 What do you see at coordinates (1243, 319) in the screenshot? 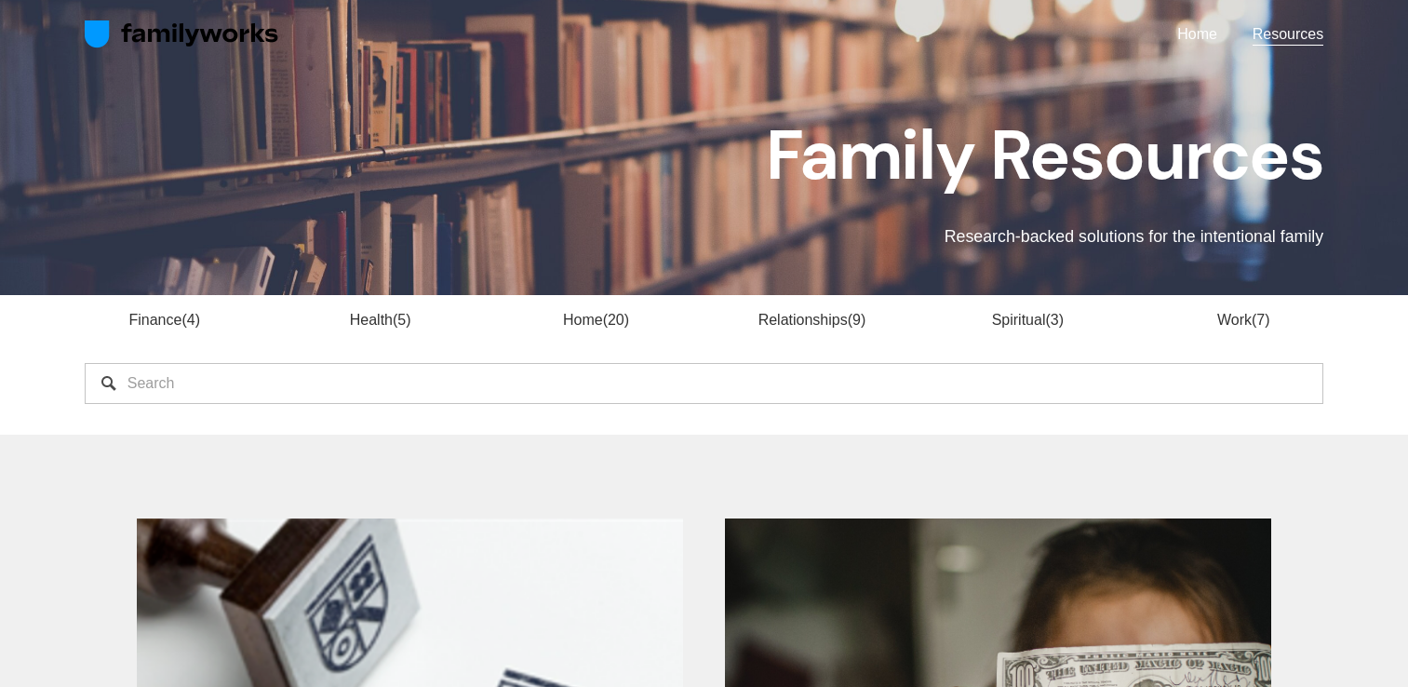
I see `a: Work7` at bounding box center [1243, 319].